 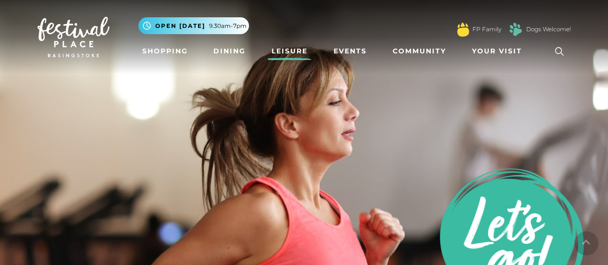 What do you see at coordinates (350, 51) in the screenshot?
I see `a: Events` at bounding box center [350, 51].